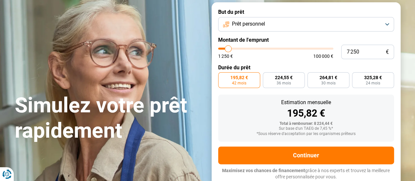 The width and height of the screenshot is (415, 181). Describe the element at coordinates (306, 40) in the screenshot. I see `label: Montant de l'emprunt` at that location.